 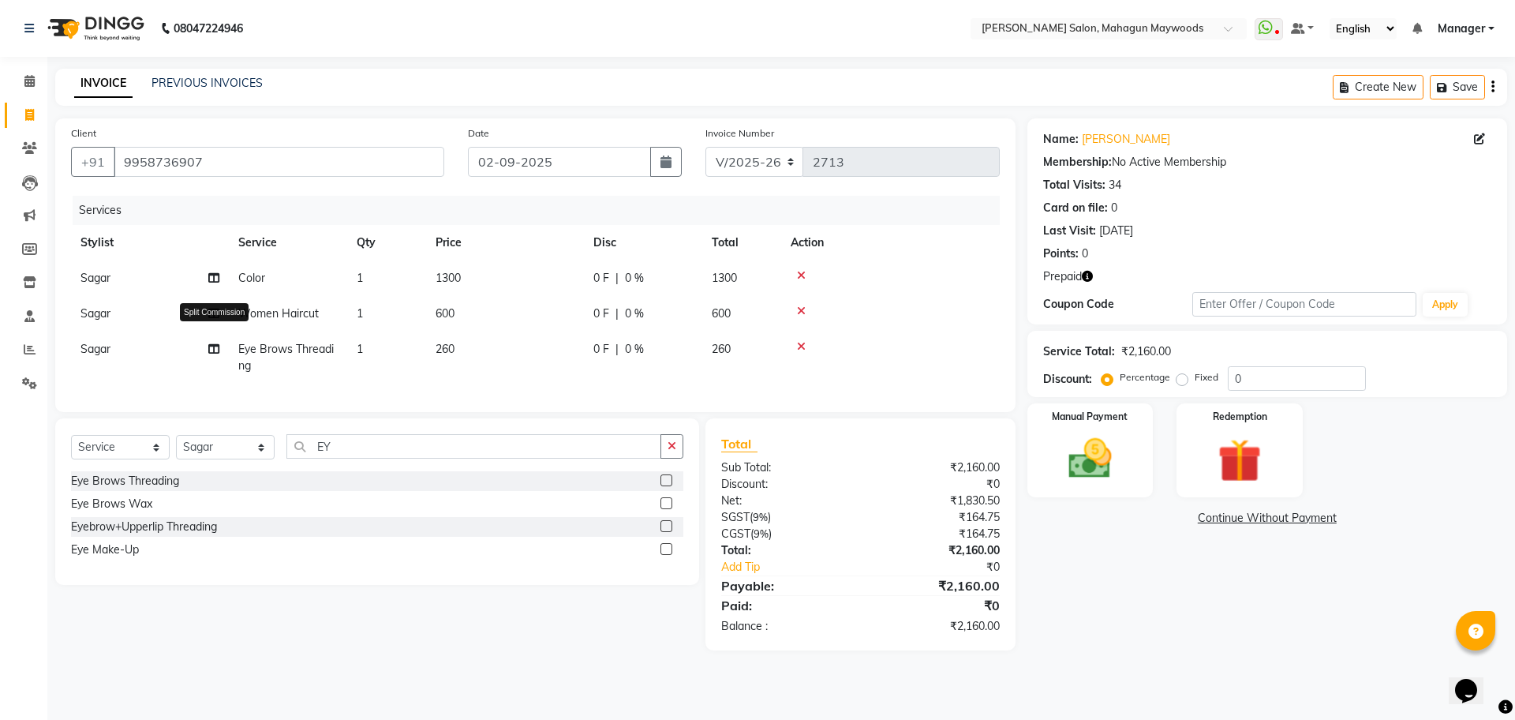 I want to click on div: Balance :, so click(x=784, y=626).